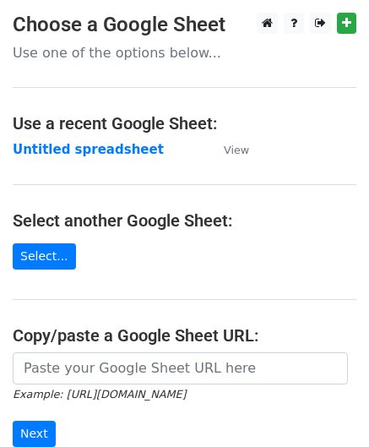  What do you see at coordinates (88, 150) in the screenshot?
I see `strong: Untitled spreadsheet` at bounding box center [88, 150].